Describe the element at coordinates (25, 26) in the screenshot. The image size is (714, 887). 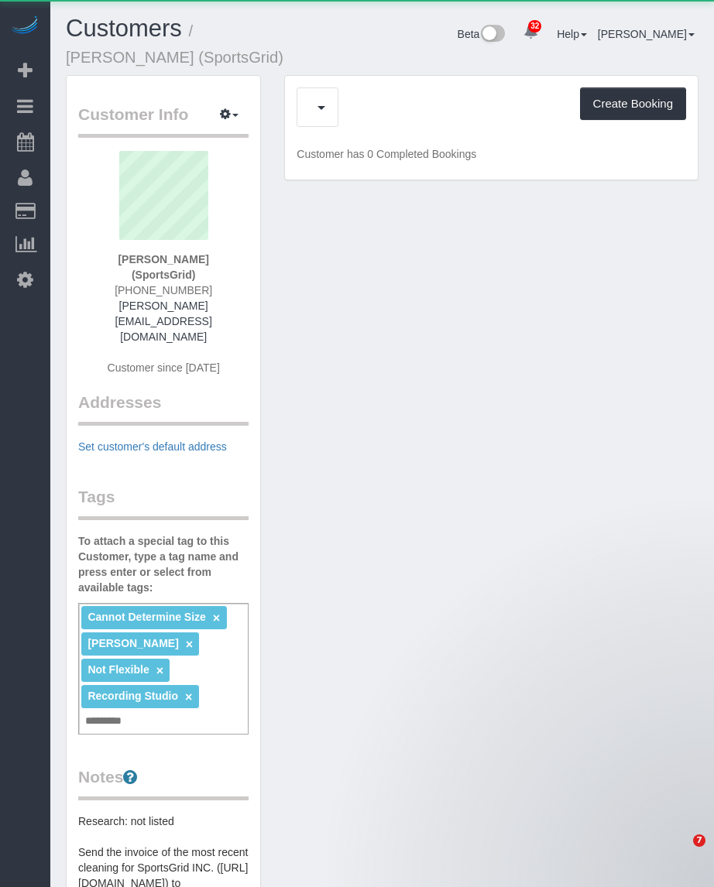
I see `img: Automaid Logo` at that location.